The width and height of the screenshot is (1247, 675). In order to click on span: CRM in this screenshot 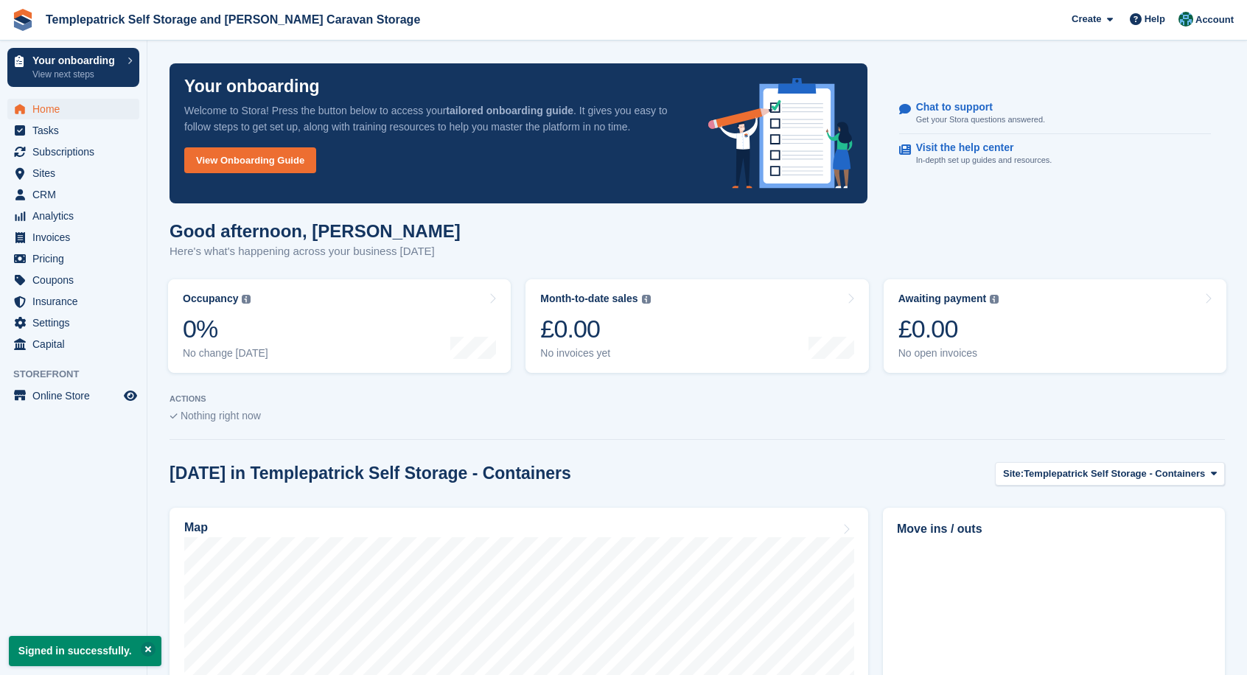, I will do `click(77, 195)`.